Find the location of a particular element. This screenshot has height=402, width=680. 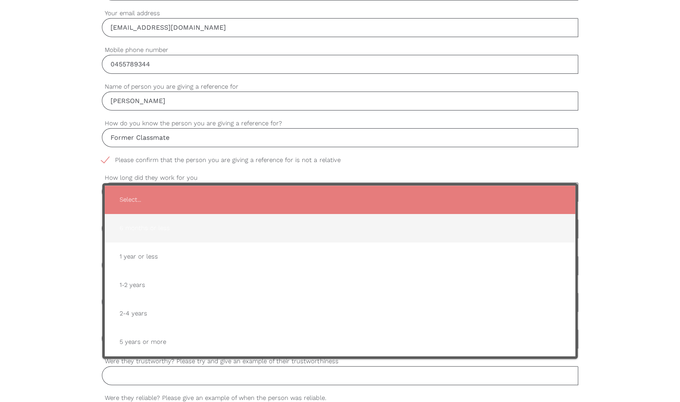

label: What were their strengths? is located at coordinates (340, 288).